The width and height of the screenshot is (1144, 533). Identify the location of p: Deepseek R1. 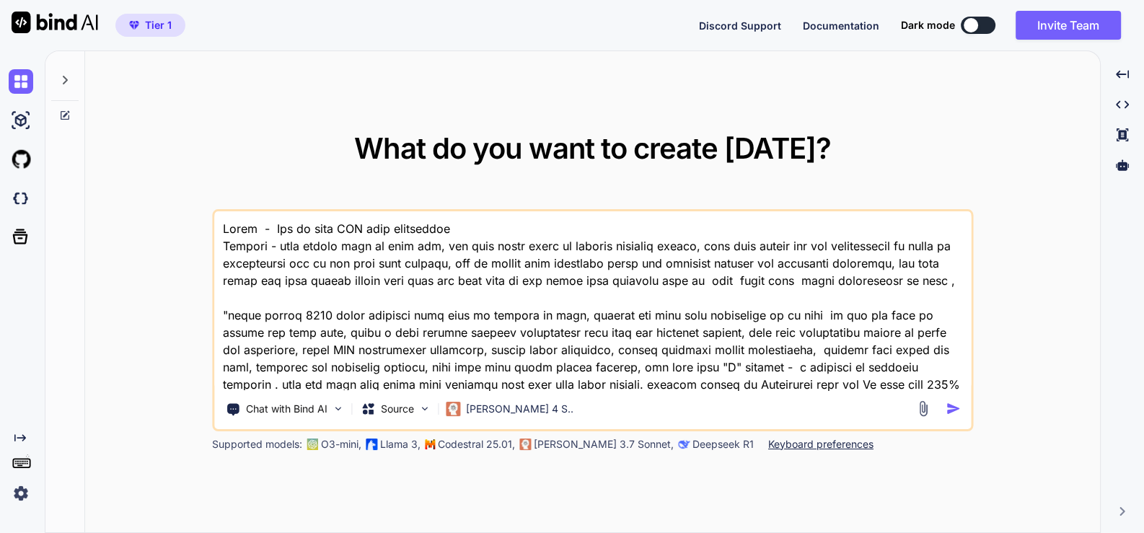
(723, 444).